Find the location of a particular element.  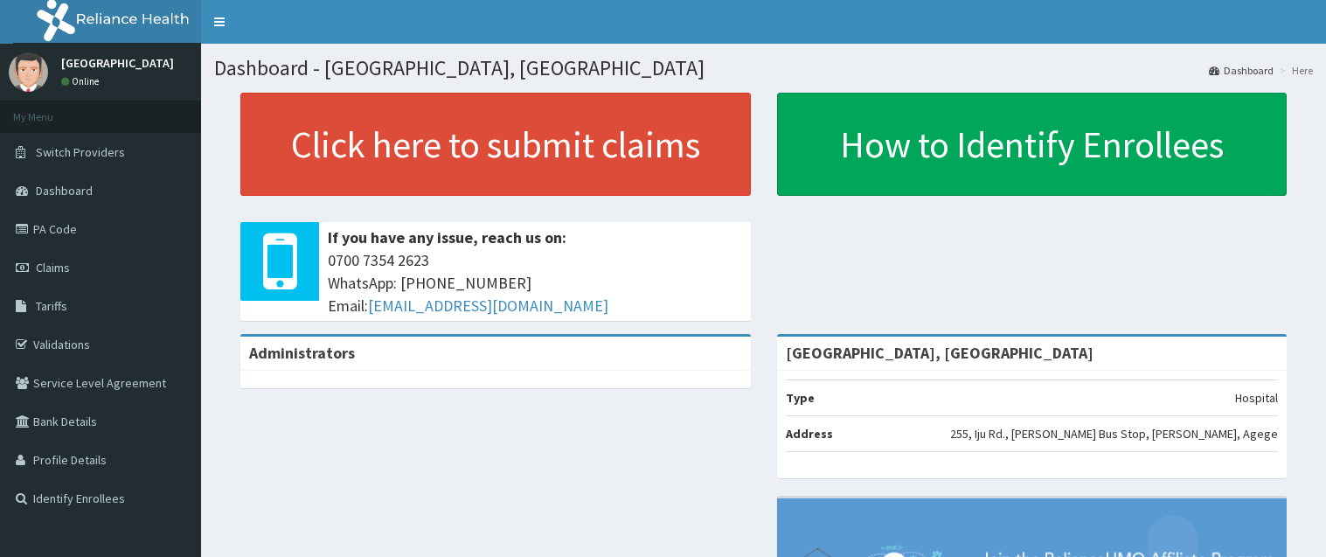

span: Tariffs is located at coordinates (52, 306).